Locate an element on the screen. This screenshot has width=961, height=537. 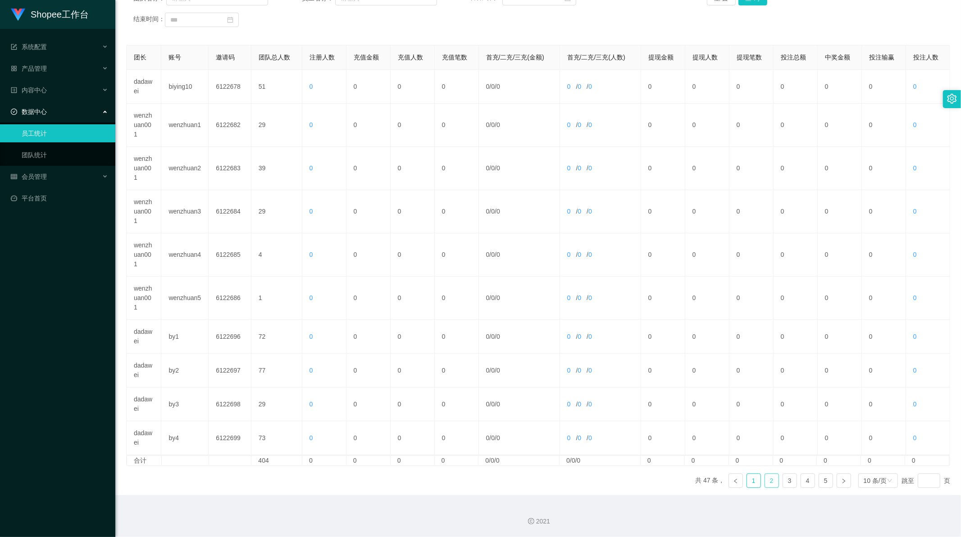
i: 图标: table is located at coordinates (14, 177).